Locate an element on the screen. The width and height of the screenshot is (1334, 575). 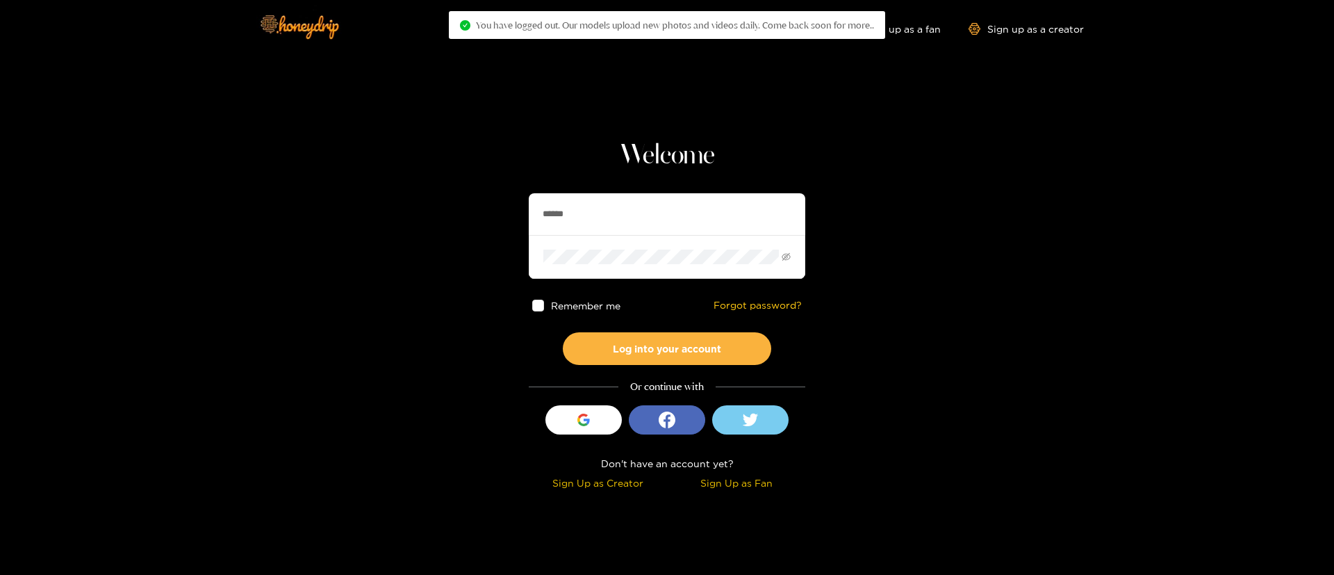
a: Forgot password? is located at coordinates (757, 305).